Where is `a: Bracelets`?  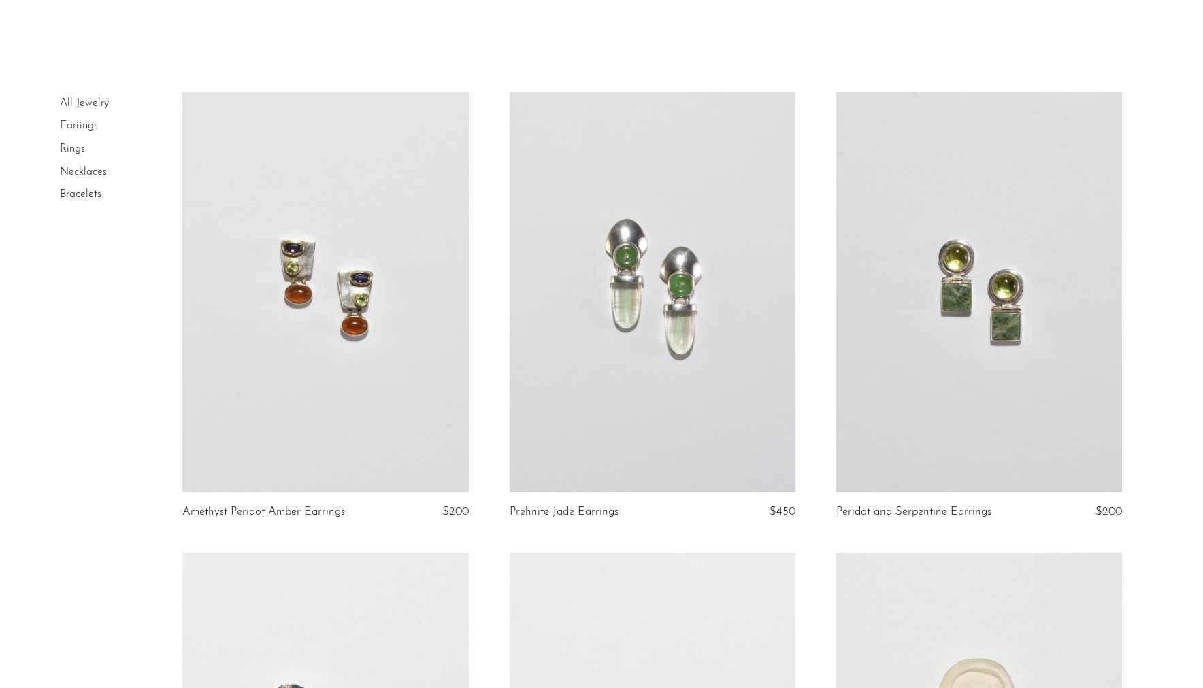
a: Bracelets is located at coordinates (80, 195).